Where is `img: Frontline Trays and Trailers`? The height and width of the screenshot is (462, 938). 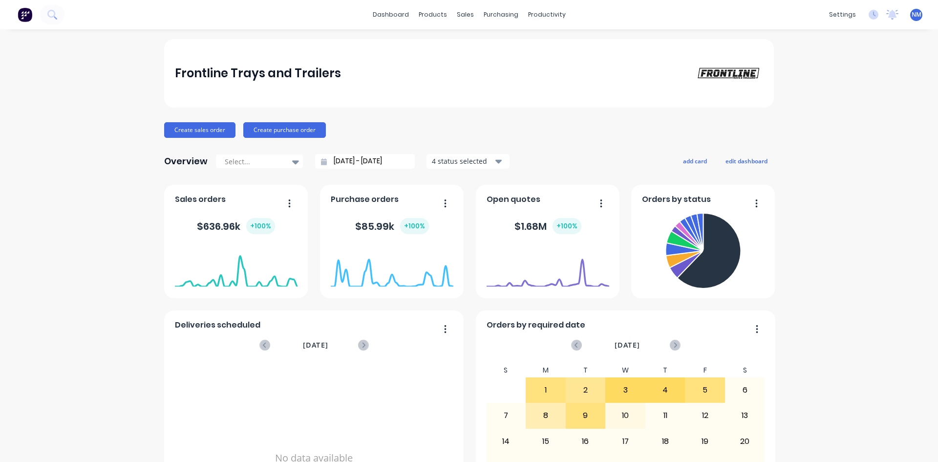 img: Frontline Trays and Trailers is located at coordinates (729, 73).